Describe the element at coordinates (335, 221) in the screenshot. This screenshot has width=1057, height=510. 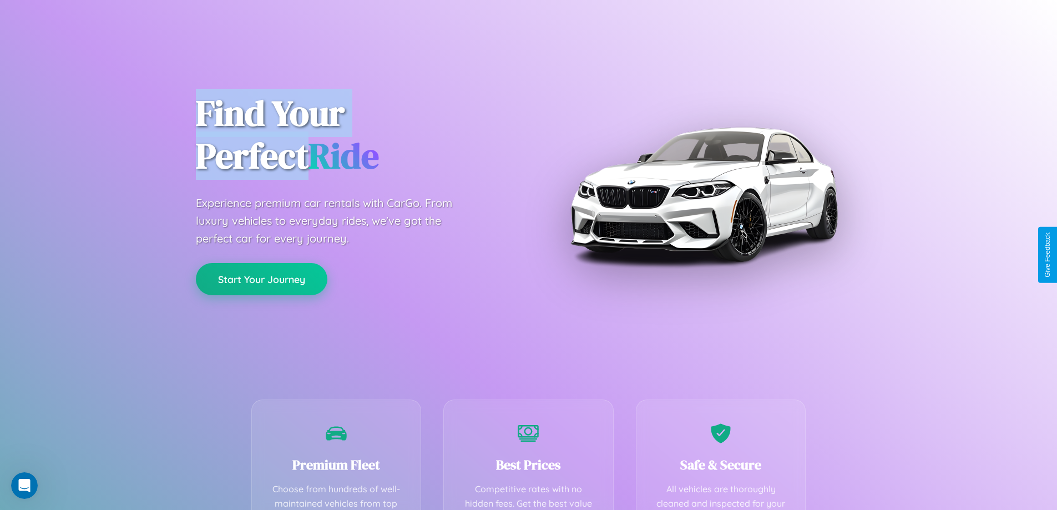
I see `p: Experience premium car rentals with CarGo. From luxury vehicles to everyday rides, we've got the ...` at that location.